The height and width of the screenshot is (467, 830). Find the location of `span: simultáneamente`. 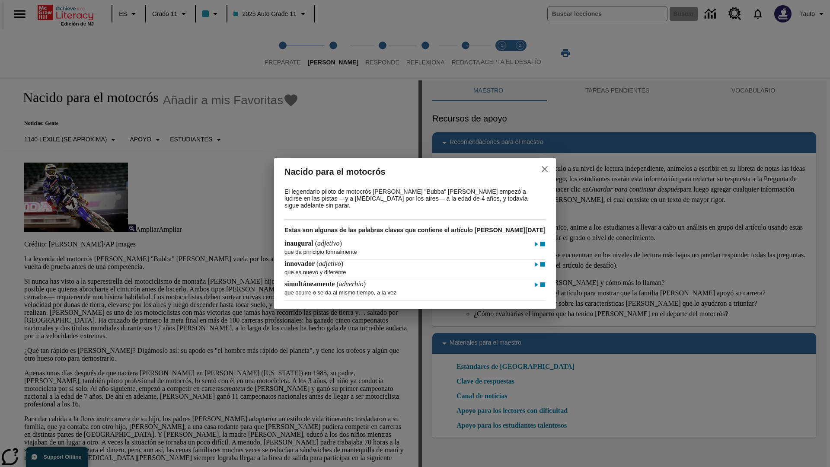

span: simultáneamente is located at coordinates (310, 283).